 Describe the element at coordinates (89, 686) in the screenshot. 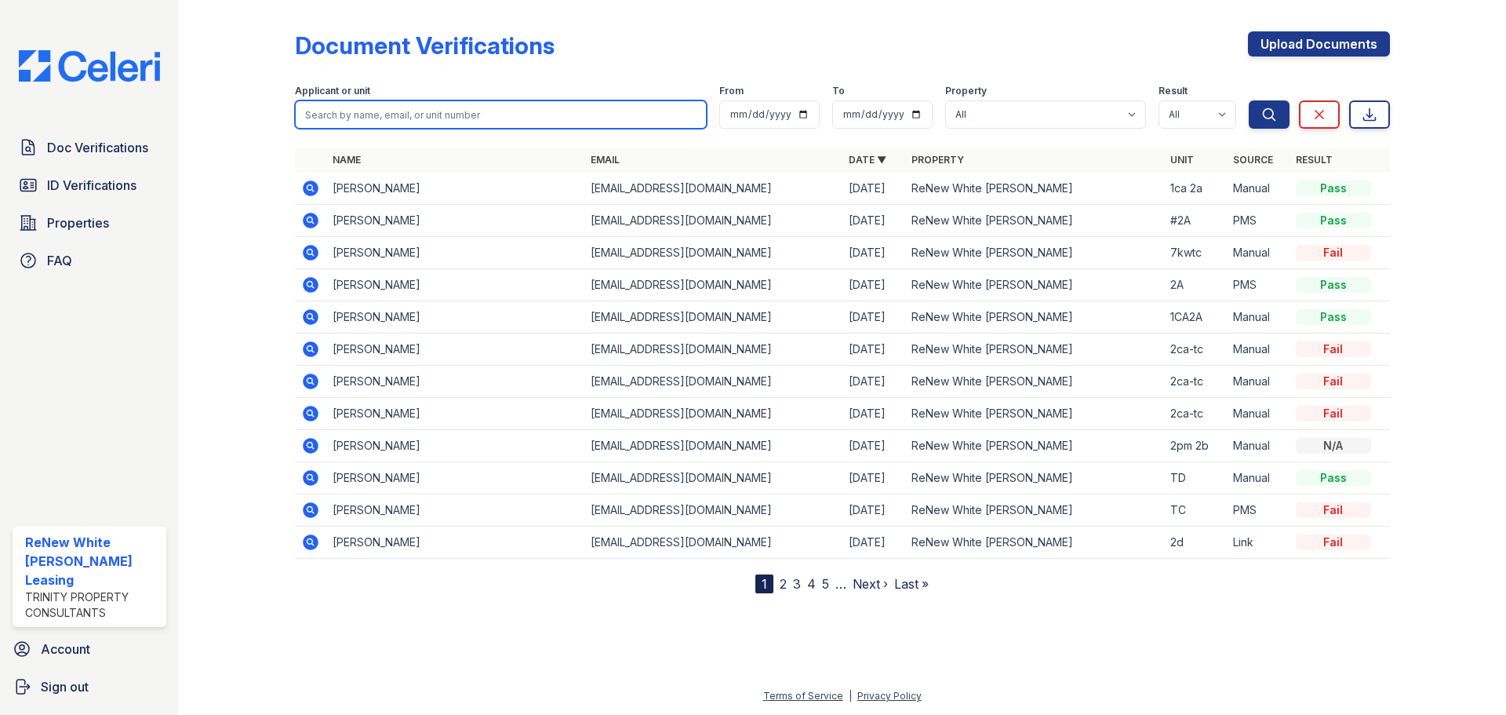

I see `button: Sign out` at that location.